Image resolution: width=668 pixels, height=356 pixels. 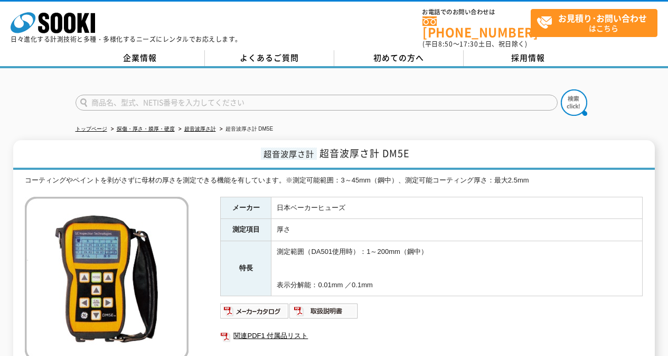 I want to click on a: 取扱説明書, so click(x=324, y=313).